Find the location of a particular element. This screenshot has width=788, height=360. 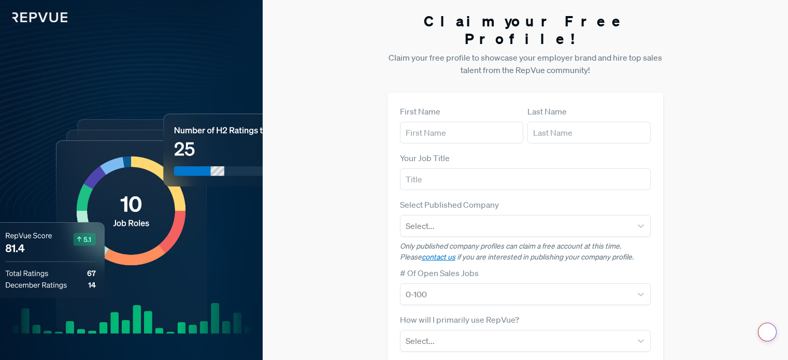

p: Only published company profiles can claim a free account at this time. Please if you are interest... is located at coordinates (525, 252).